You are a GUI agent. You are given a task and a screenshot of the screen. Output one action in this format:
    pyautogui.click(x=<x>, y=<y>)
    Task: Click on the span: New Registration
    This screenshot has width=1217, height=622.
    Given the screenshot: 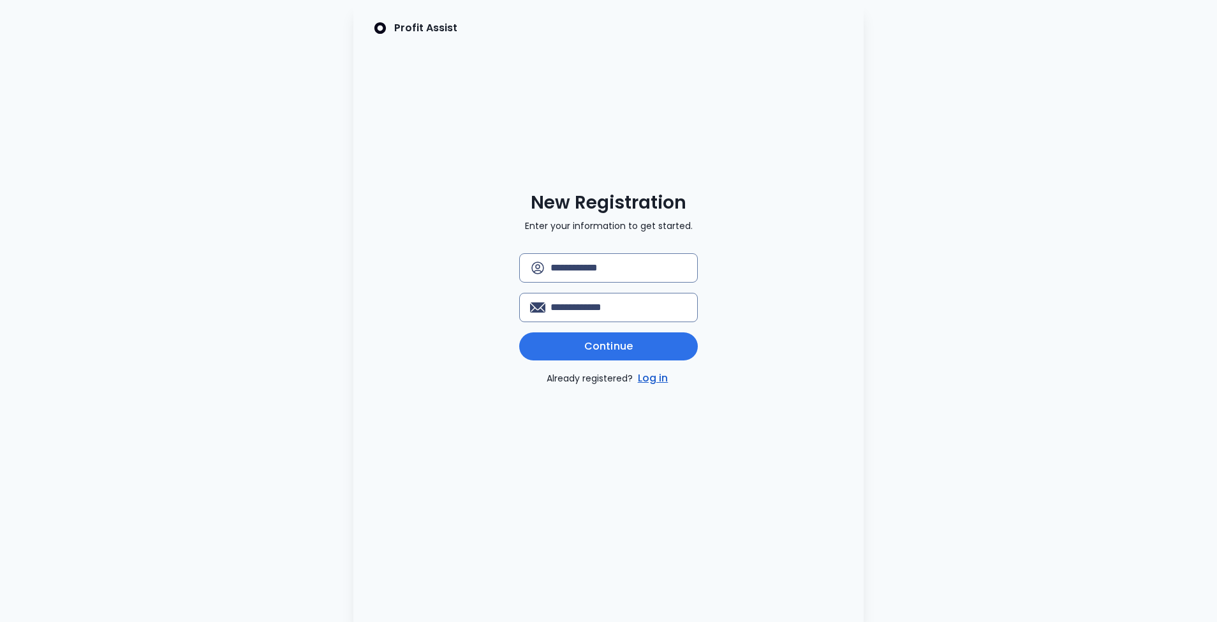 What is the action you would take?
    pyautogui.click(x=608, y=203)
    